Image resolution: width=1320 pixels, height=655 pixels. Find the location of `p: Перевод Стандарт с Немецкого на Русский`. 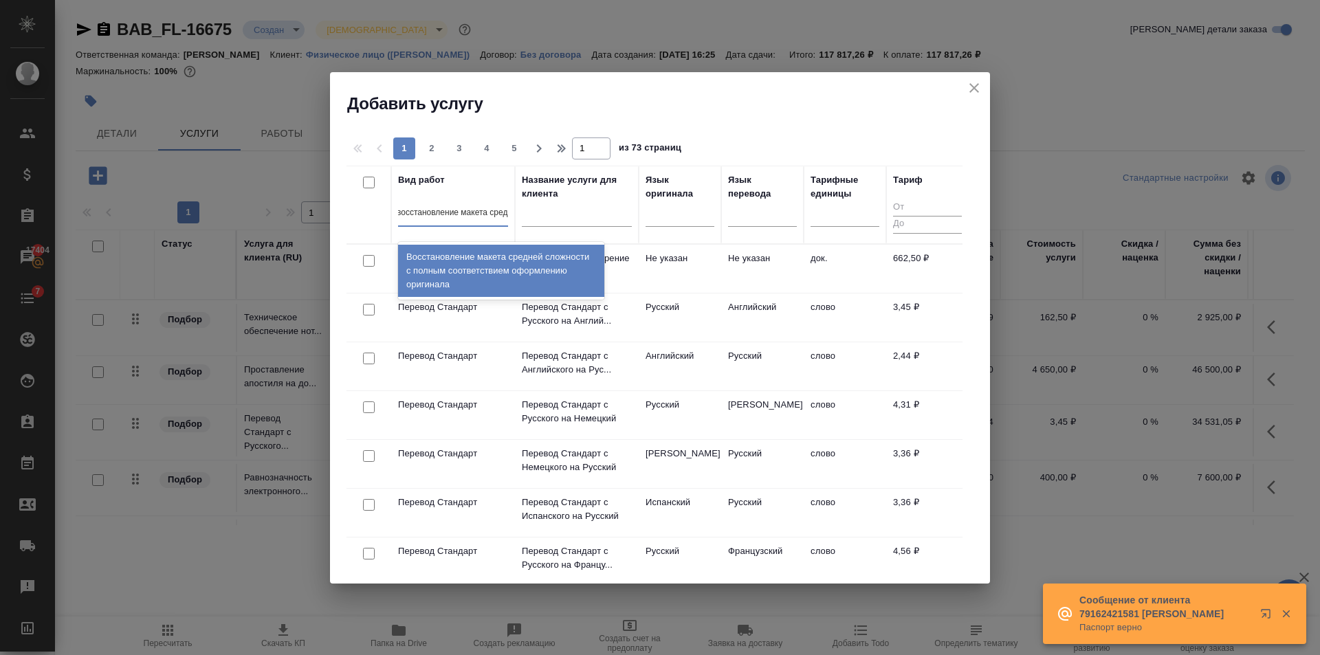

p: Перевод Стандарт с Немецкого на Русский is located at coordinates (577, 460).